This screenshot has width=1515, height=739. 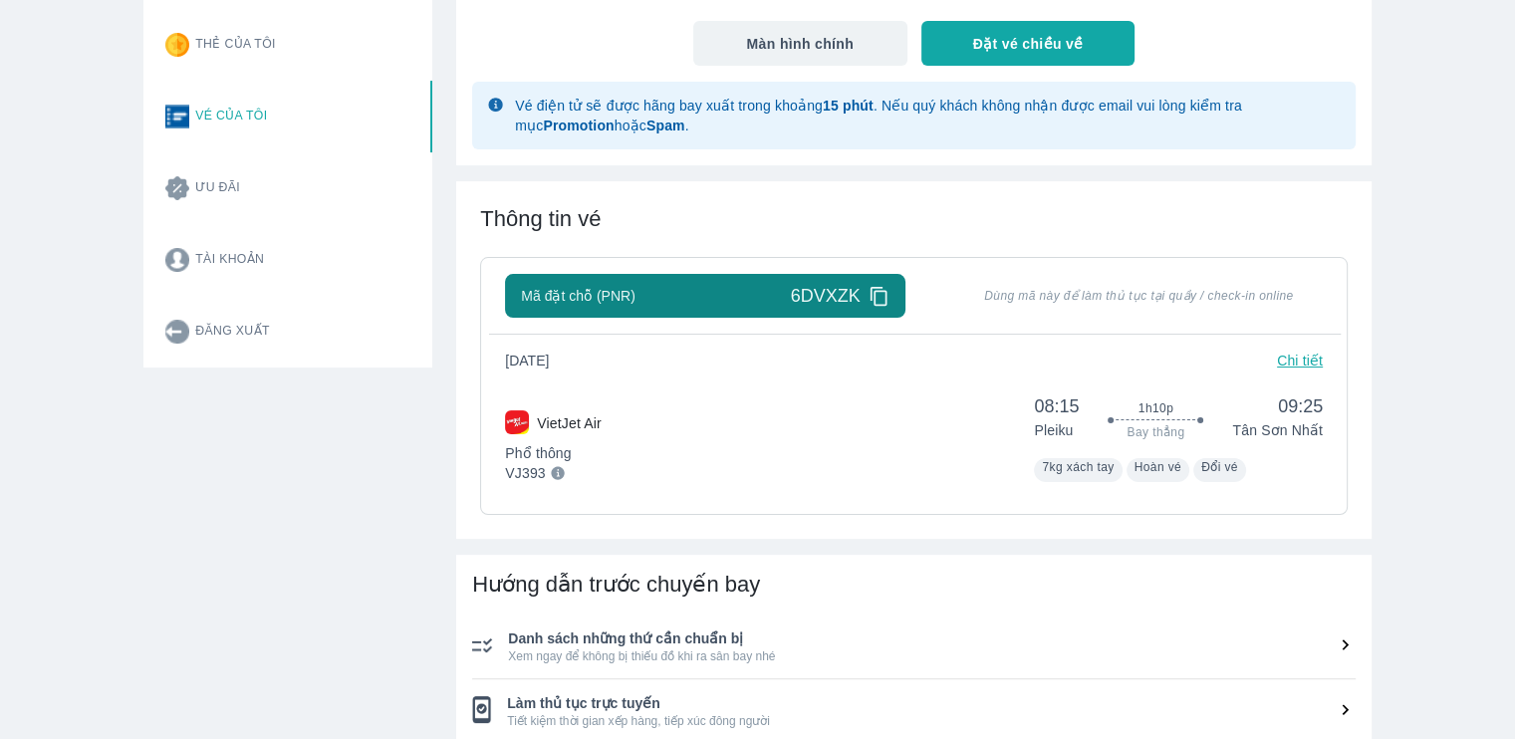 I want to click on span: Dùng mã này để làm thủ tục tại quầy / check-in online, so click(x=1138, y=296).